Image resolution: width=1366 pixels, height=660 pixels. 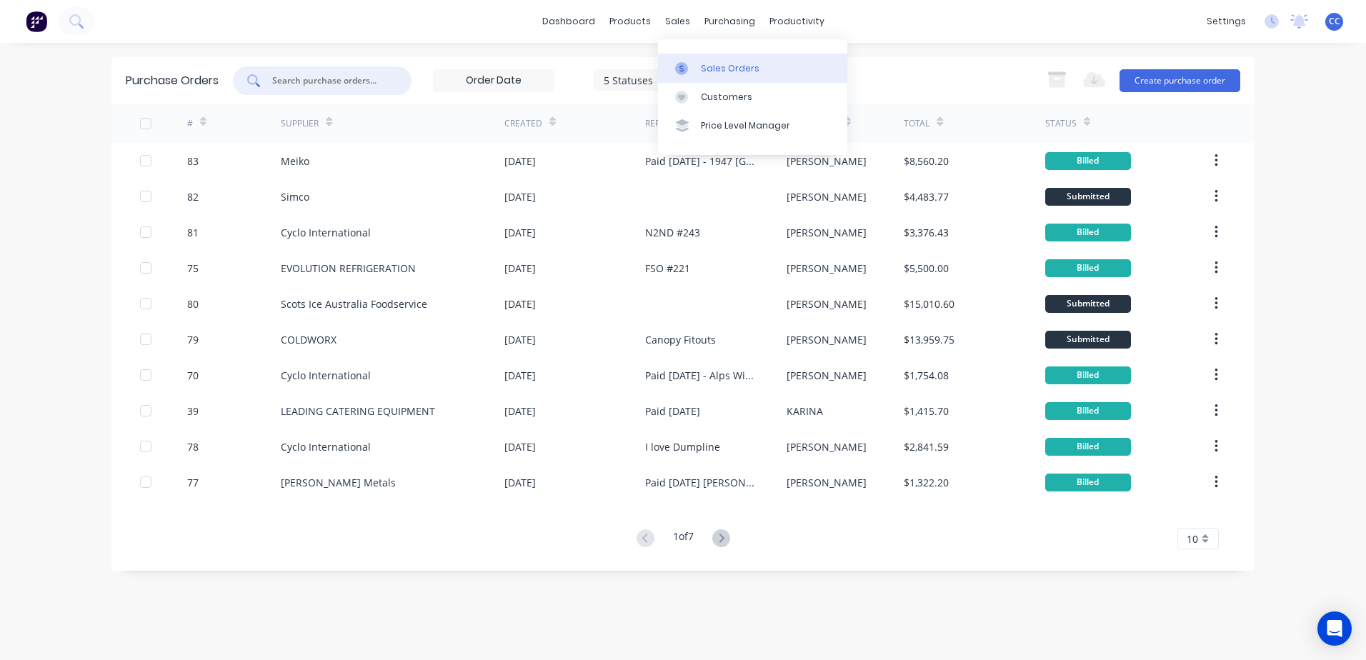 What do you see at coordinates (752, 68) in the screenshot?
I see `a: Sales Orders` at bounding box center [752, 68].